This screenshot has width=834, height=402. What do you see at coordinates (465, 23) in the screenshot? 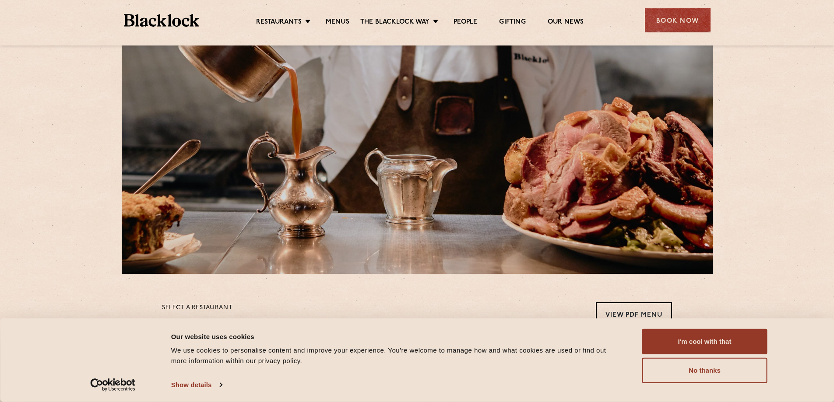
I see `a: People` at bounding box center [465, 23].